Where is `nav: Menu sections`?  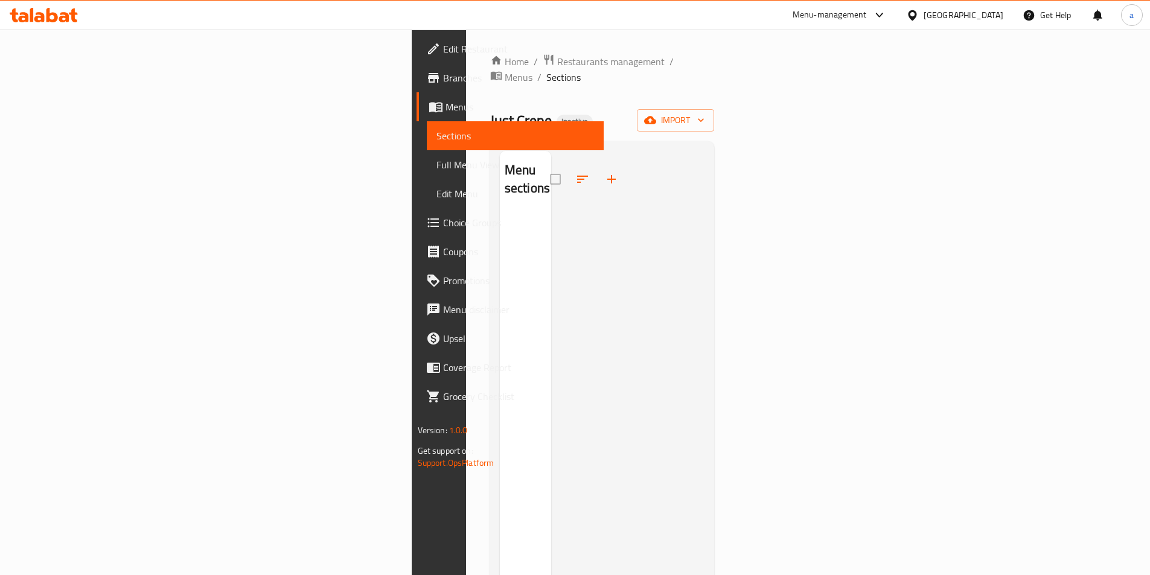 nav: Menu sections is located at coordinates (525, 213).